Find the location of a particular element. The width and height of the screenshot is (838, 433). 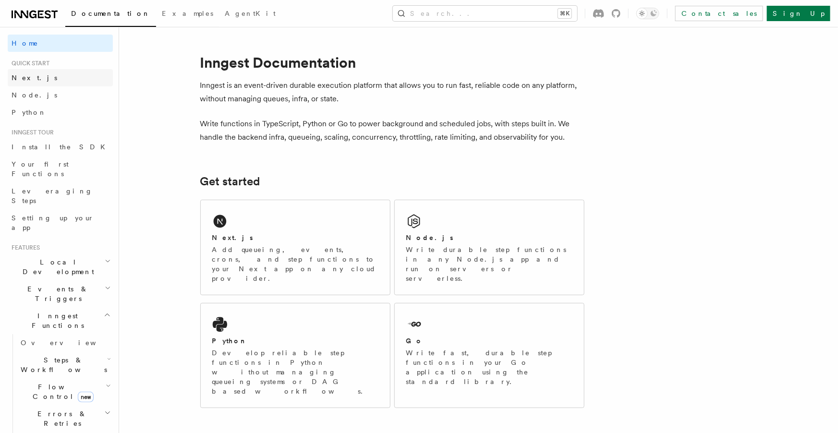

span: Overview is located at coordinates (70, 343).